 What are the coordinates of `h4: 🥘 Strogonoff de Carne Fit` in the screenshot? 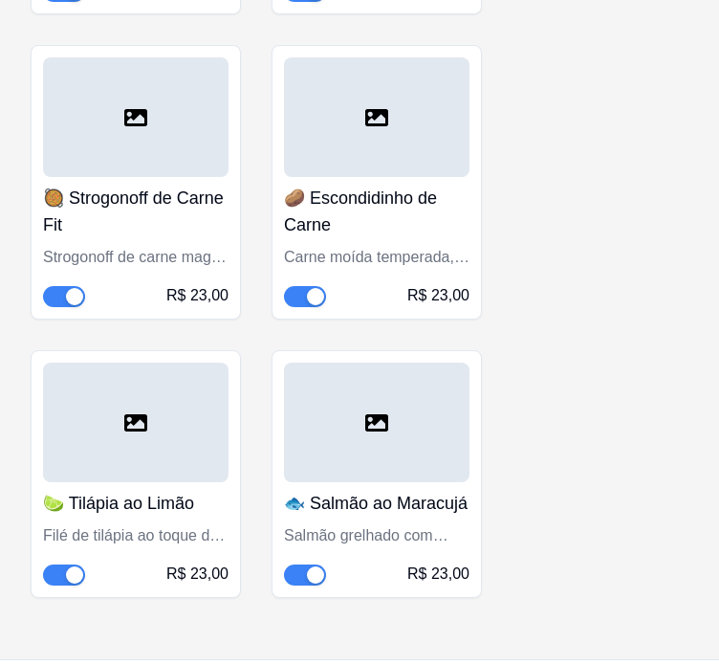 It's located at (136, 211).